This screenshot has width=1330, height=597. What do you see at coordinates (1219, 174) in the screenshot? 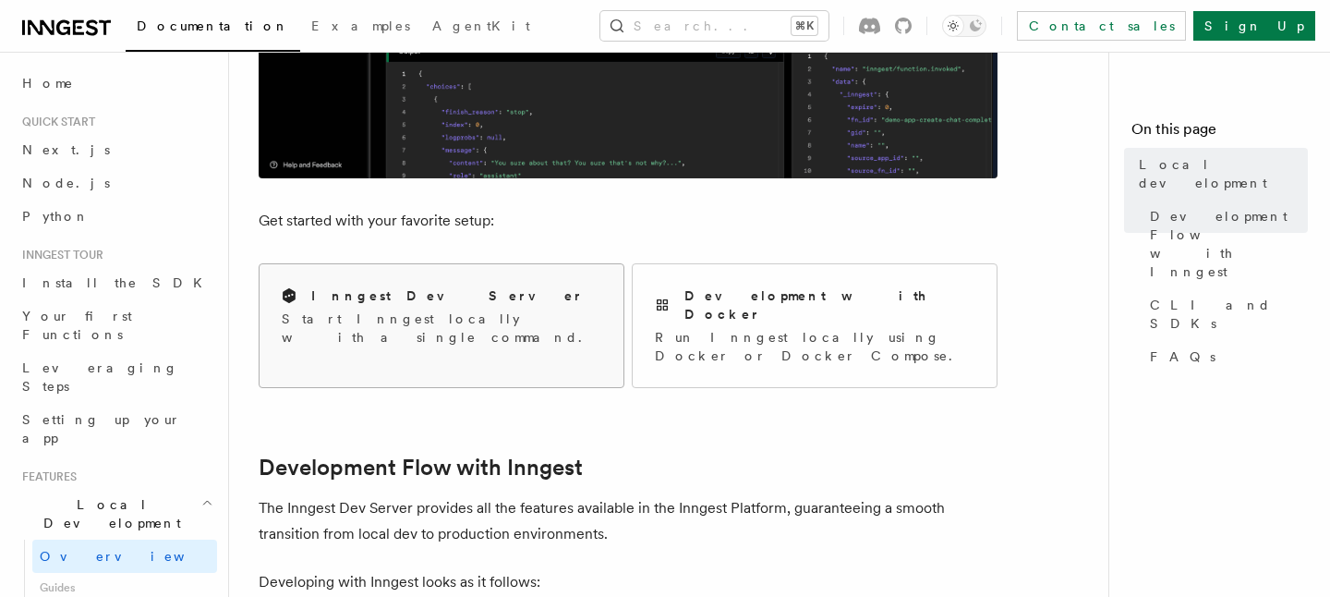
I see `a: Local development` at bounding box center [1219, 174].